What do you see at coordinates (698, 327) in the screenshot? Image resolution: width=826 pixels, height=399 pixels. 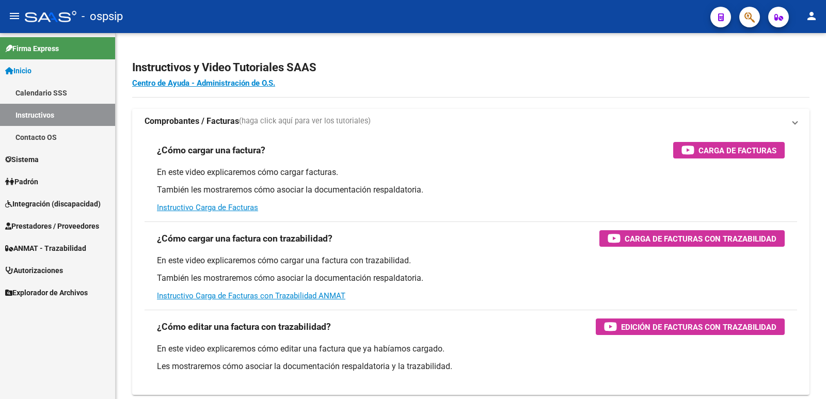 I see `span: Edición de Facturas con Trazabilidad` at bounding box center [698, 327].